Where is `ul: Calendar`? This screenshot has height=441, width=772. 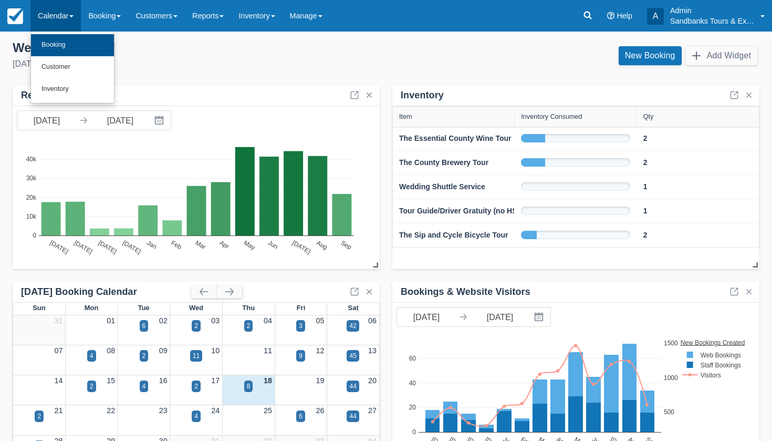
ul: Calendar is located at coordinates (72, 67).